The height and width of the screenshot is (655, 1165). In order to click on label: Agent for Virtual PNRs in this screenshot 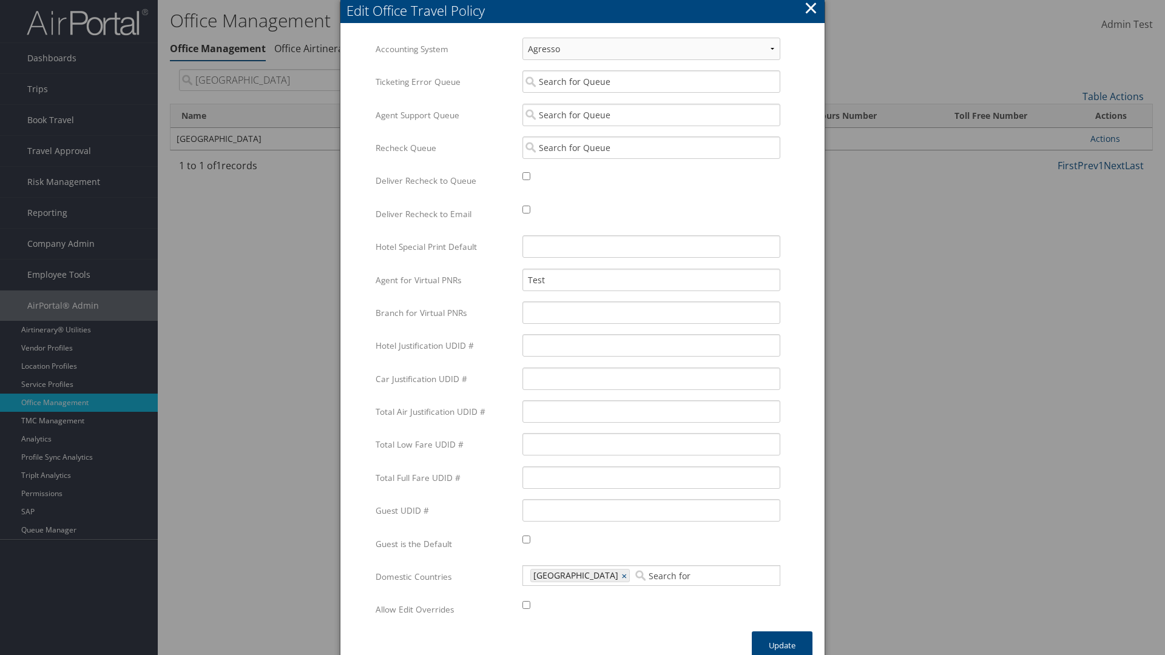, I will do `click(444, 280)`.